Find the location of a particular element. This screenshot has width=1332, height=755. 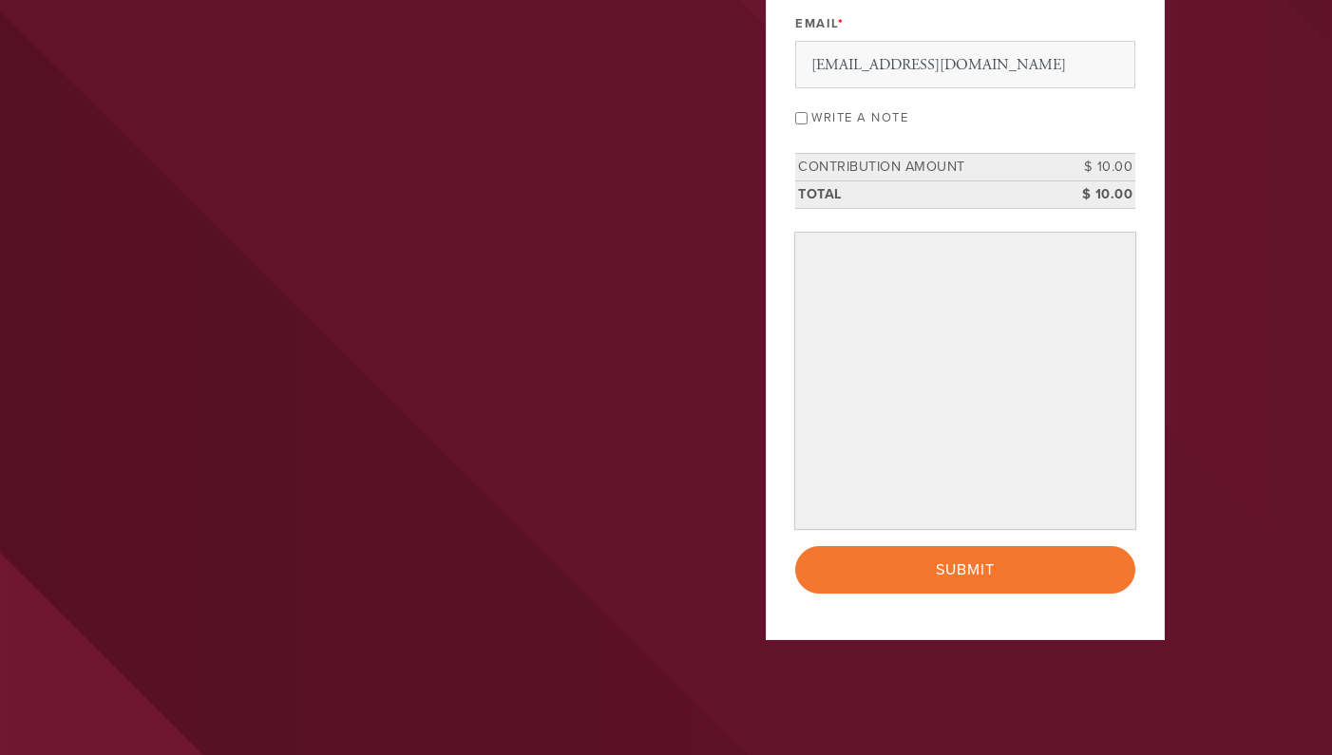

td: Contribution Amount is located at coordinates (923, 167).